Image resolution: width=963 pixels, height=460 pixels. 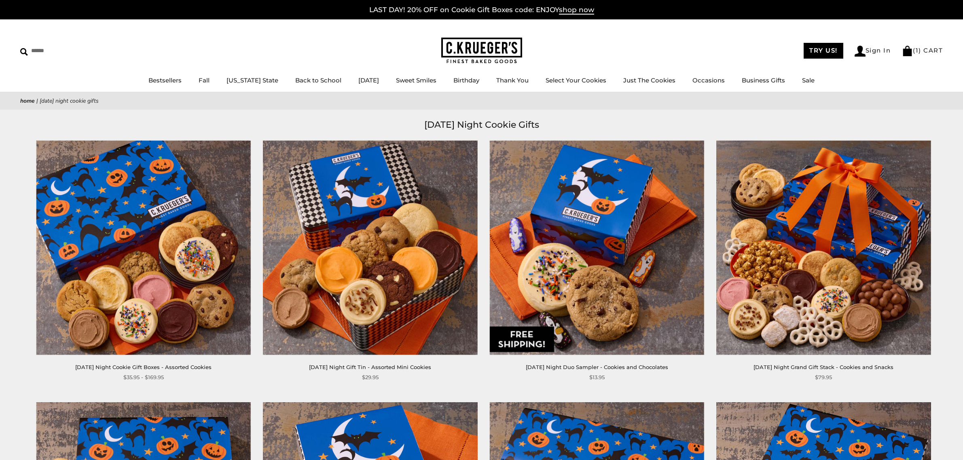 I want to click on span: $13.95, so click(x=597, y=377).